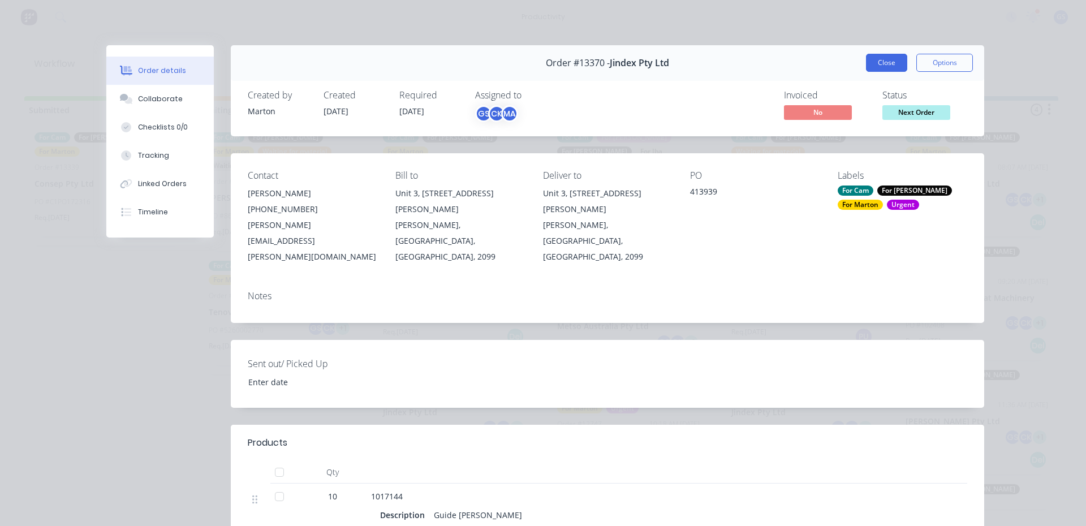 The height and width of the screenshot is (526, 1086). I want to click on div: For Cam, so click(855, 191).